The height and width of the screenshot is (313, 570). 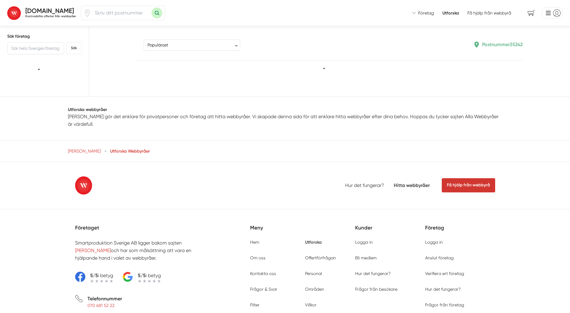 I want to click on a: Om oss, so click(x=258, y=258).